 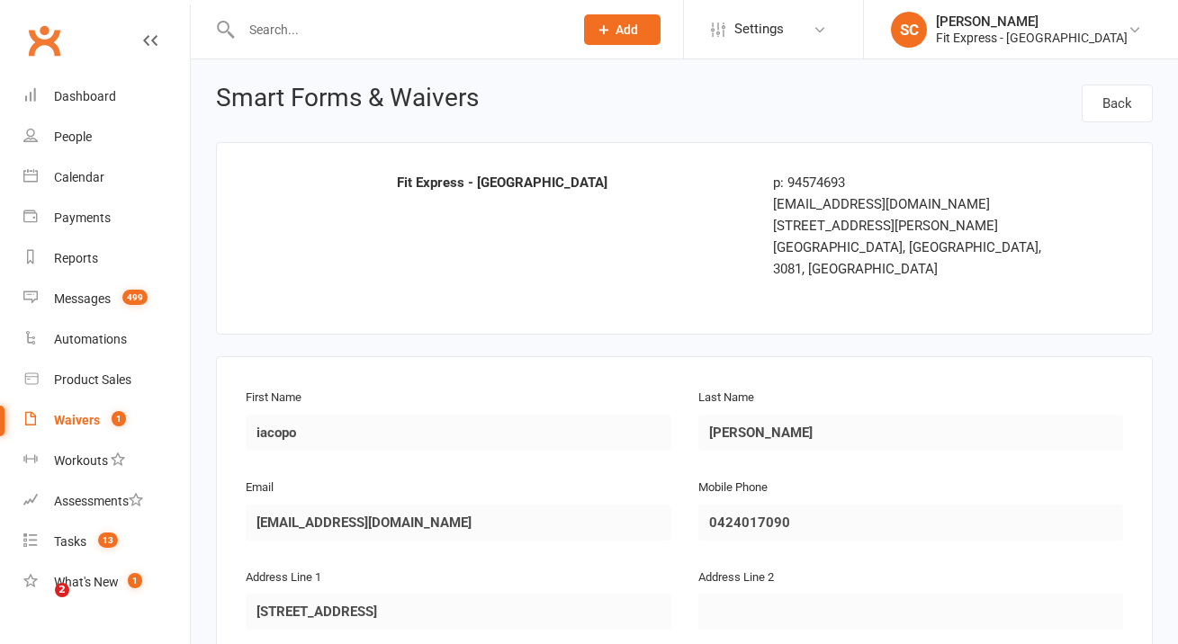 I want to click on div: People, so click(x=73, y=137).